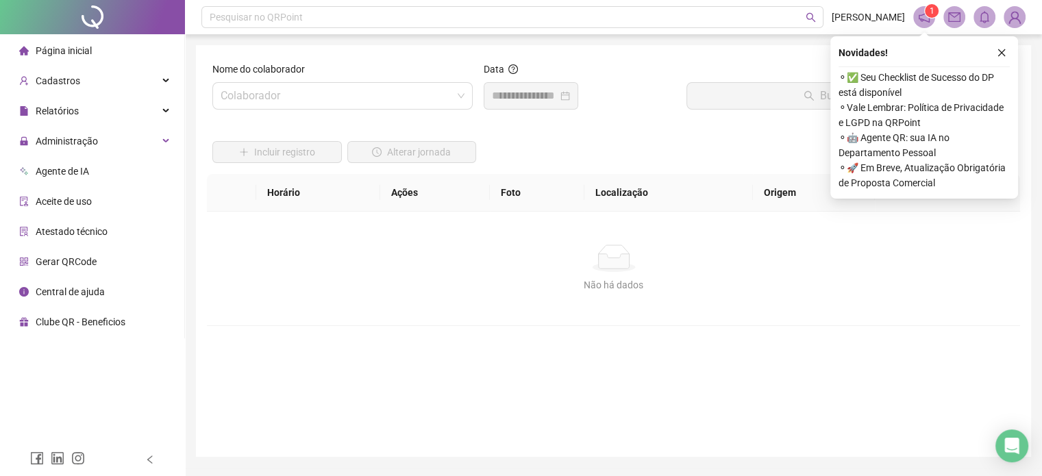 The image size is (1042, 476). Describe the element at coordinates (537, 192) in the screenshot. I see `th: Foto` at that location.